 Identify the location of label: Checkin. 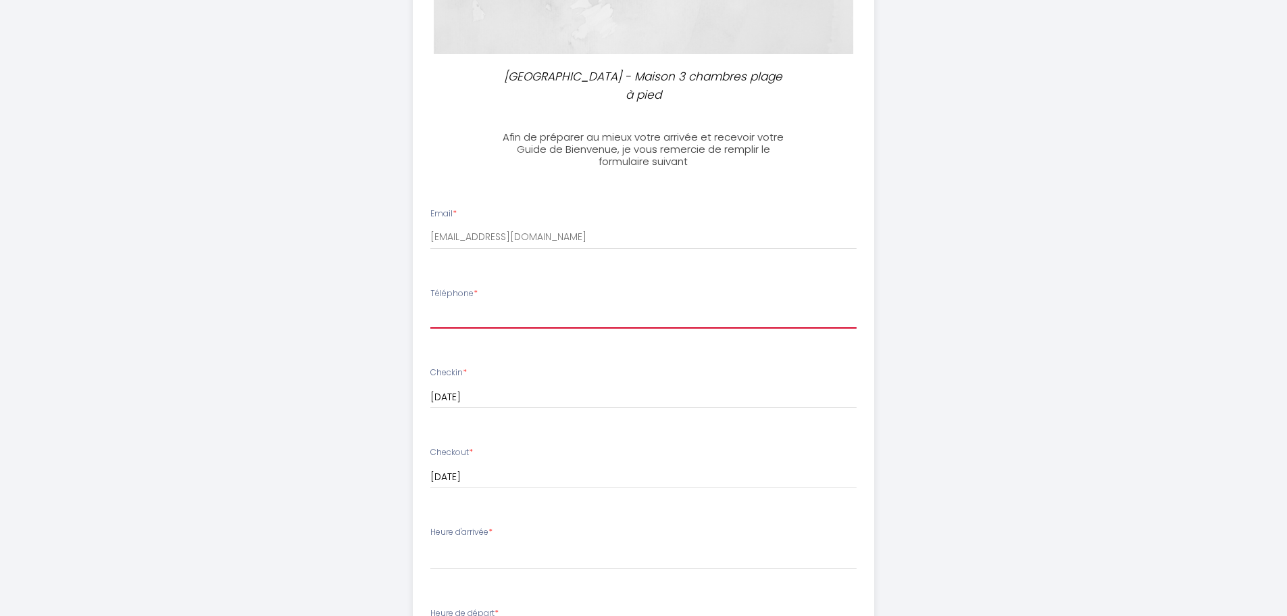
(449, 372).